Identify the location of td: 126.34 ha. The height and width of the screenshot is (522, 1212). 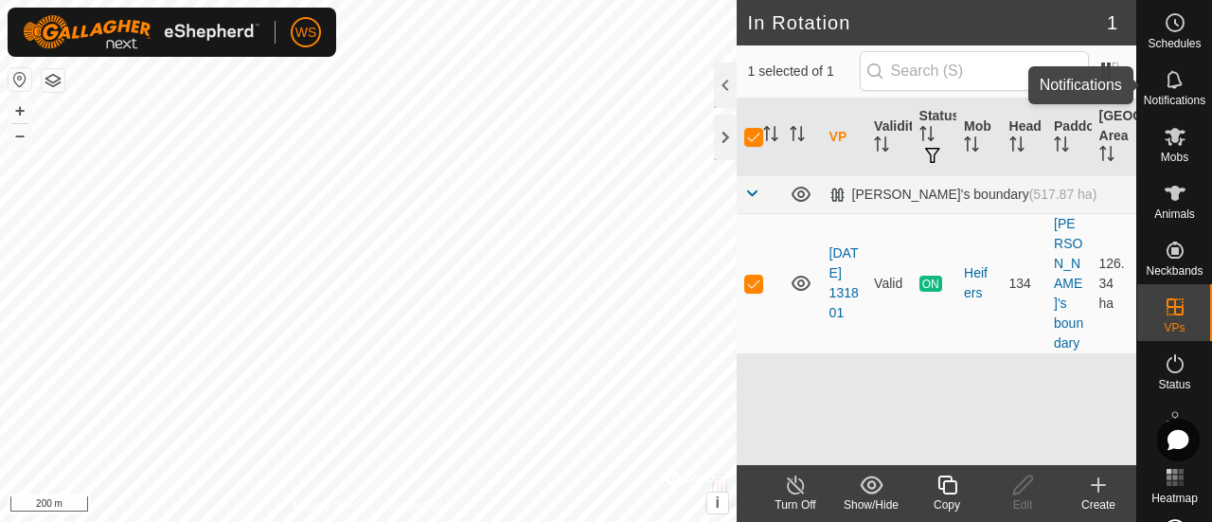
(1113, 283).